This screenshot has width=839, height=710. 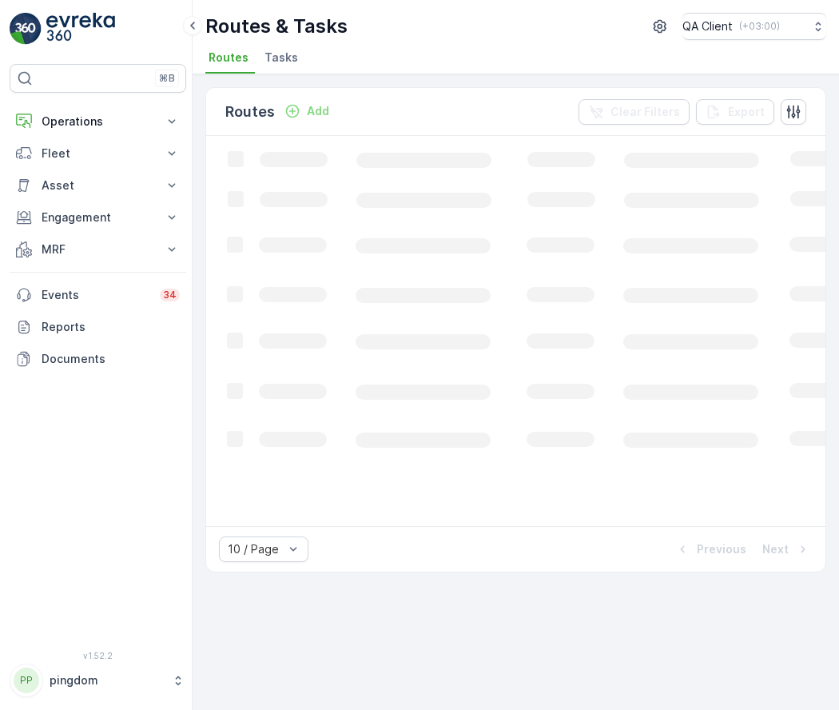 I want to click on p: Fleet, so click(x=98, y=153).